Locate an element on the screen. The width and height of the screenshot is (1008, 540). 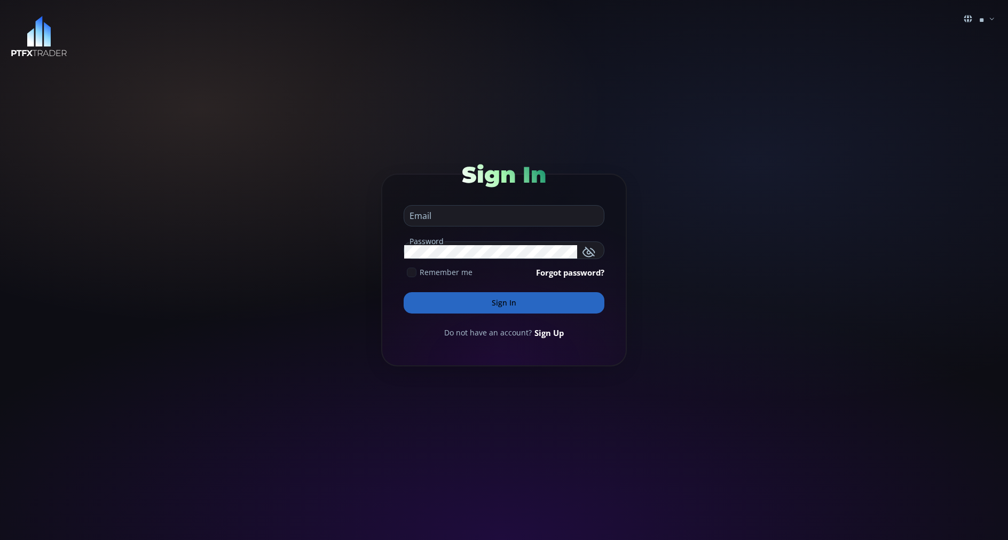
img: LOGO is located at coordinates (39, 36).